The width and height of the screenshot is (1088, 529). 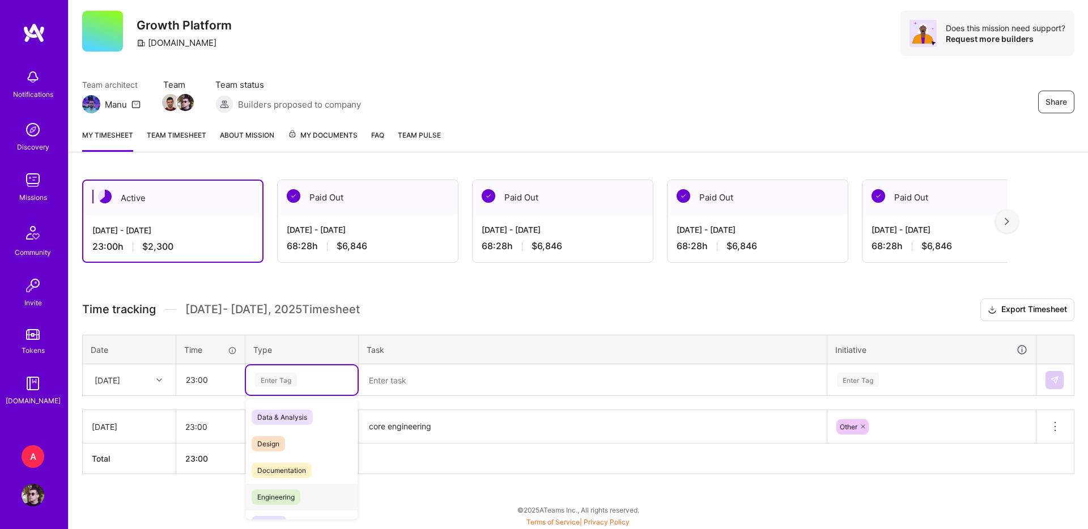 I want to click on img: Invite, so click(x=33, y=286).